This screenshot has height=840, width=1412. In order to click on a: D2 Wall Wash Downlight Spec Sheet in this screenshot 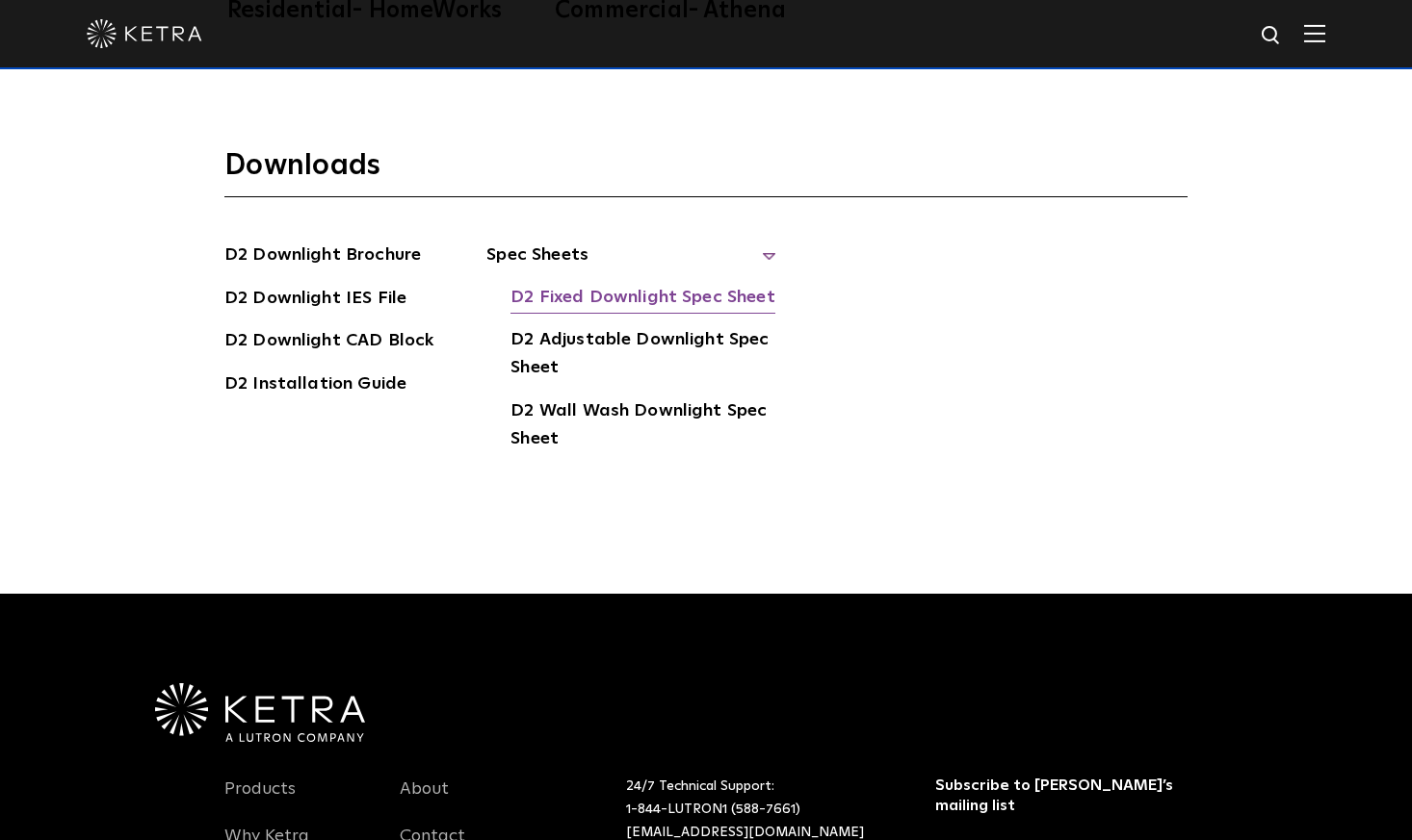, I will do `click(642, 426)`.